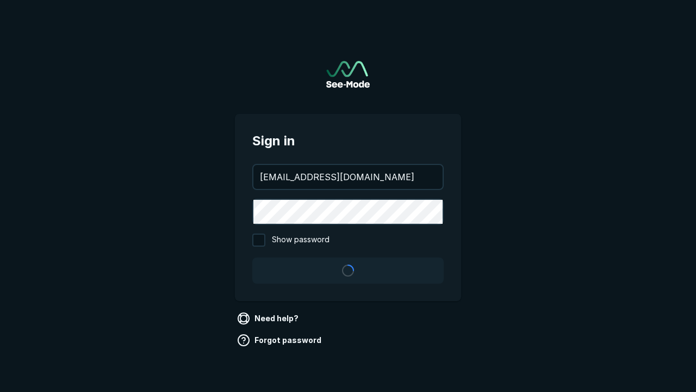  What do you see at coordinates (280, 340) in the screenshot?
I see `a: Forgot password` at bounding box center [280, 340].